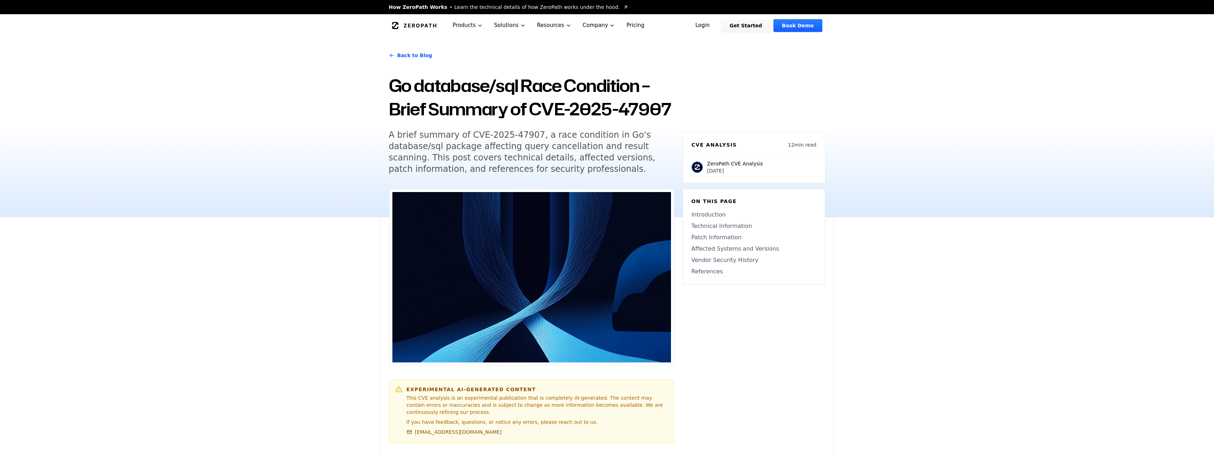 The height and width of the screenshot is (454, 1214). I want to click on a: Technical Information, so click(754, 226).